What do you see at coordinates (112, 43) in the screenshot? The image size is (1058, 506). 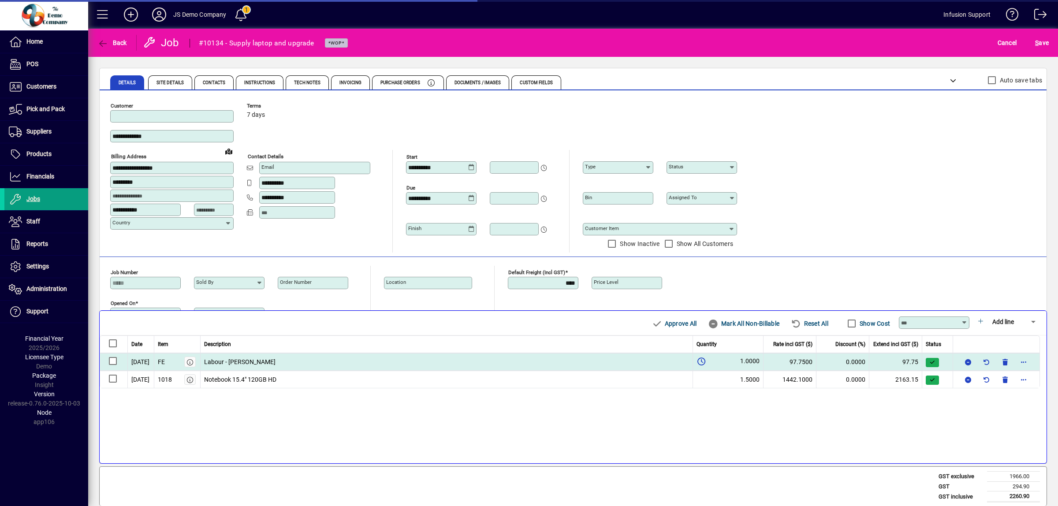 I see `span: Back` at bounding box center [112, 43].